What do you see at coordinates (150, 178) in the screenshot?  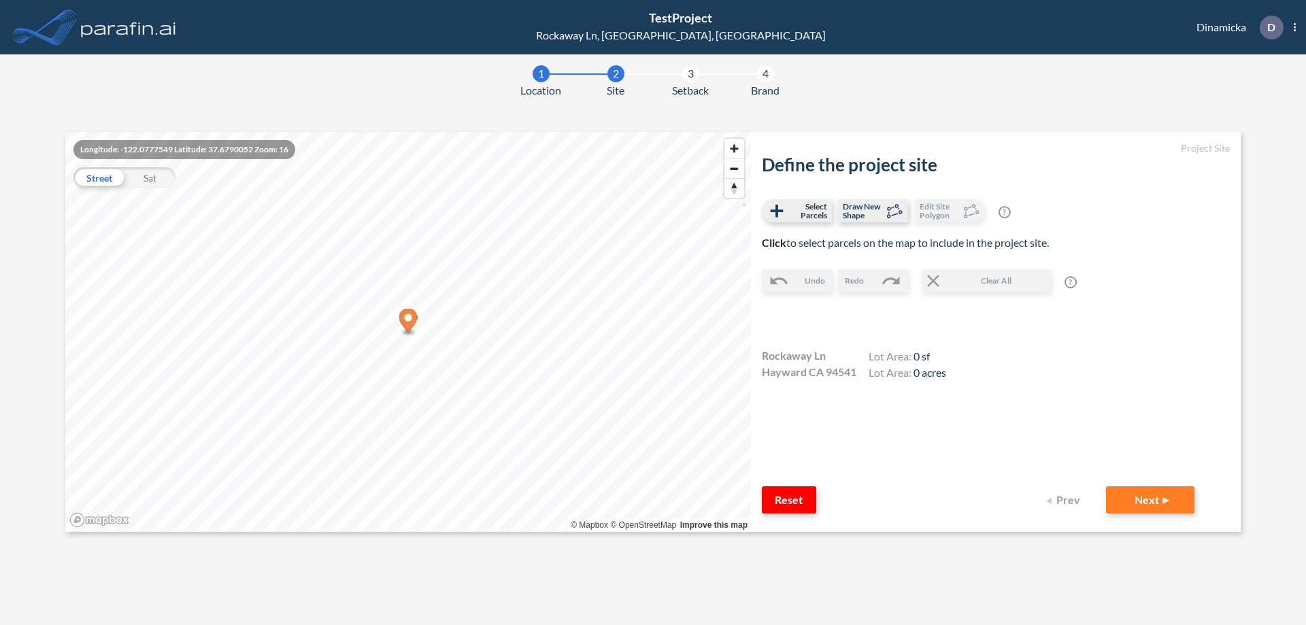 I see `div: Sat` at bounding box center [150, 178].